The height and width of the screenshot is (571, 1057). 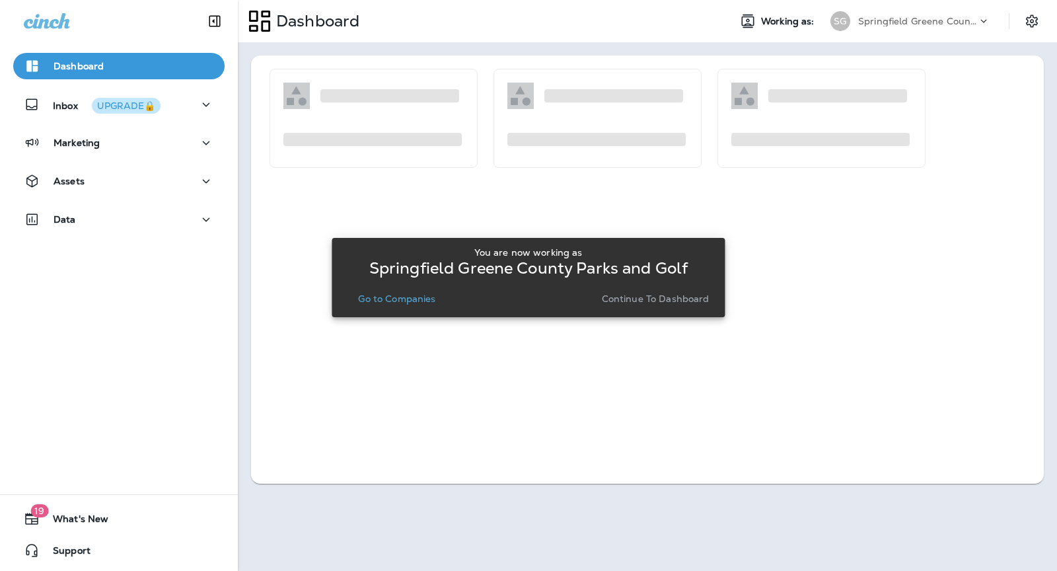 What do you see at coordinates (39, 510) in the screenshot?
I see `span: 19` at bounding box center [39, 510].